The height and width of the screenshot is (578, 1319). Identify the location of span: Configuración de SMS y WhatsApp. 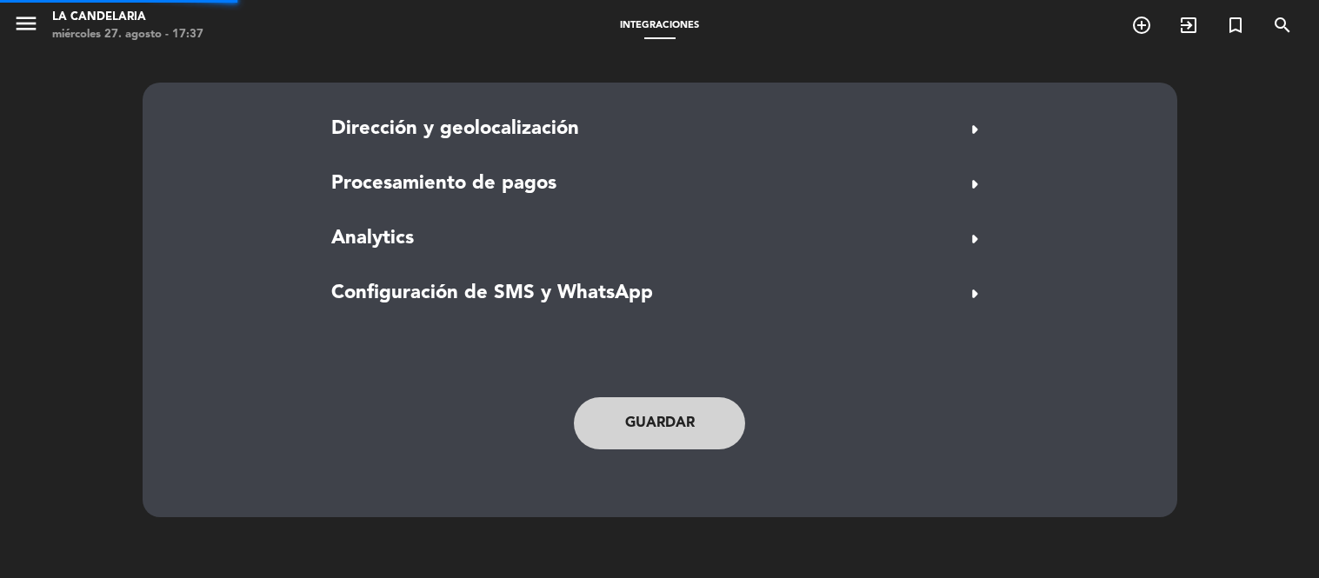
(492, 294).